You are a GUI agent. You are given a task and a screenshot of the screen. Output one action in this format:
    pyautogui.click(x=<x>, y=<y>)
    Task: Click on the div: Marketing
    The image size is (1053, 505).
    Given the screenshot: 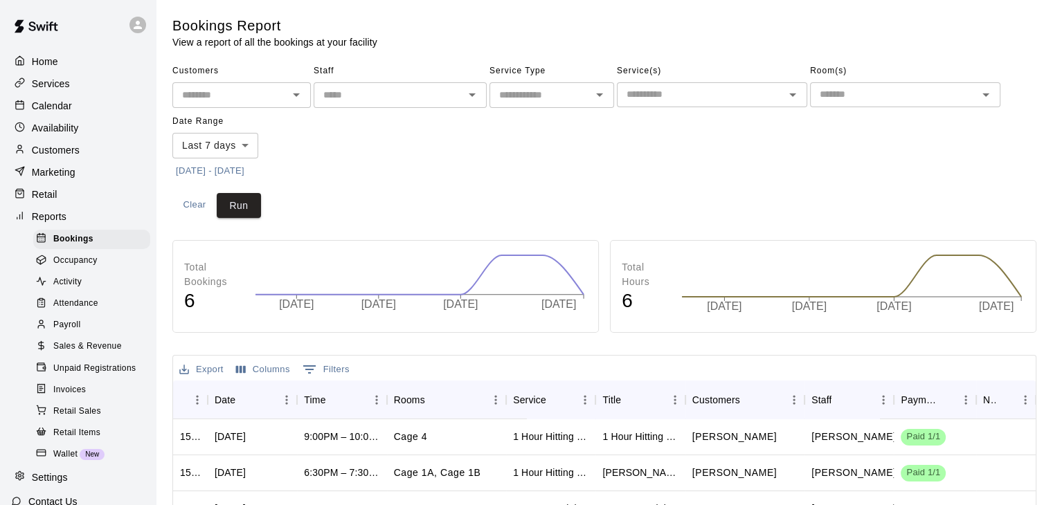 What is the action you would take?
    pyautogui.click(x=78, y=172)
    